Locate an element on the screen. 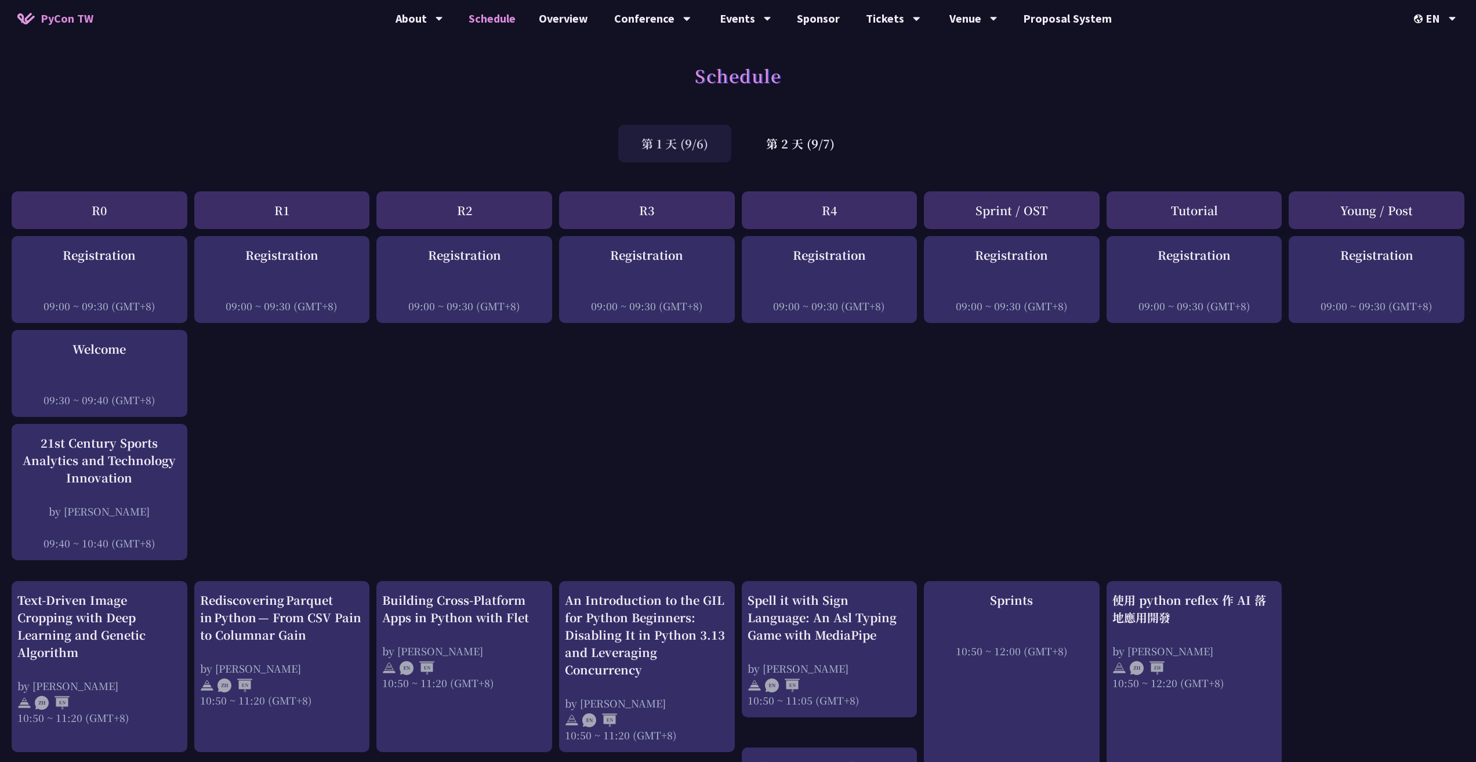 The width and height of the screenshot is (1476, 762). div: An Introduction to the GIL for Python Beginners: Disabling It in Python 3.13 and Leveraging Concu... is located at coordinates (647, 635).